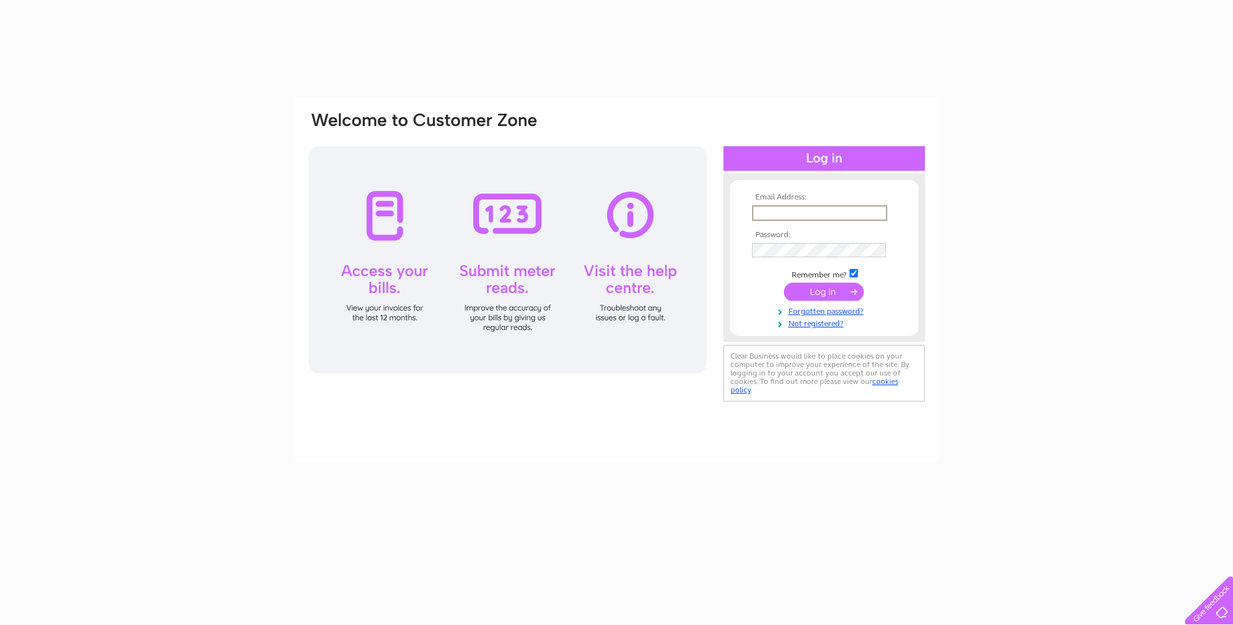 This screenshot has width=1233, height=625. I want to click on th: Password:, so click(824, 235).